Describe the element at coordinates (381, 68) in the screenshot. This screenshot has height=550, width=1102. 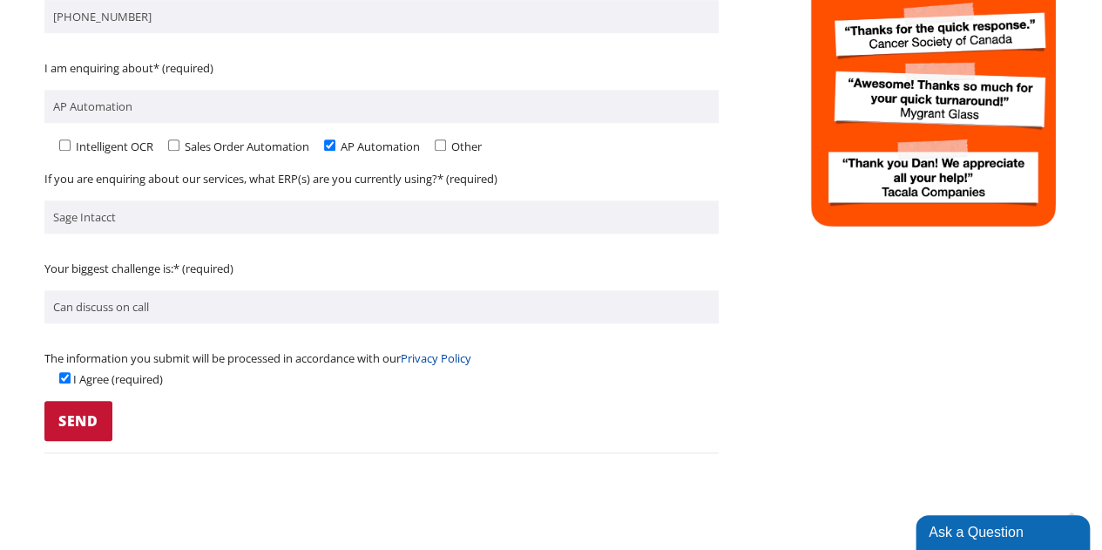
I see `p: I am enquiring about* (required)` at that location.